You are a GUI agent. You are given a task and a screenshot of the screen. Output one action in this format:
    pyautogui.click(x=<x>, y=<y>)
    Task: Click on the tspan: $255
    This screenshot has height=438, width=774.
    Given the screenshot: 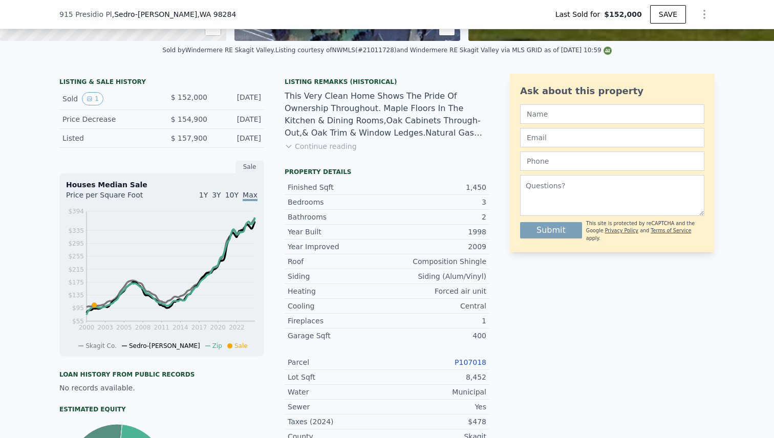 What is the action you would take?
    pyautogui.click(x=76, y=257)
    